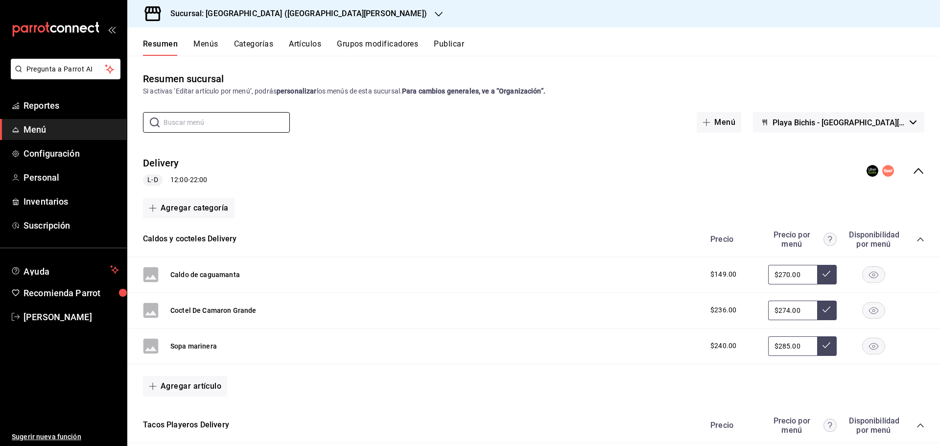  I want to click on span: Sugerir nueva función, so click(65, 437).